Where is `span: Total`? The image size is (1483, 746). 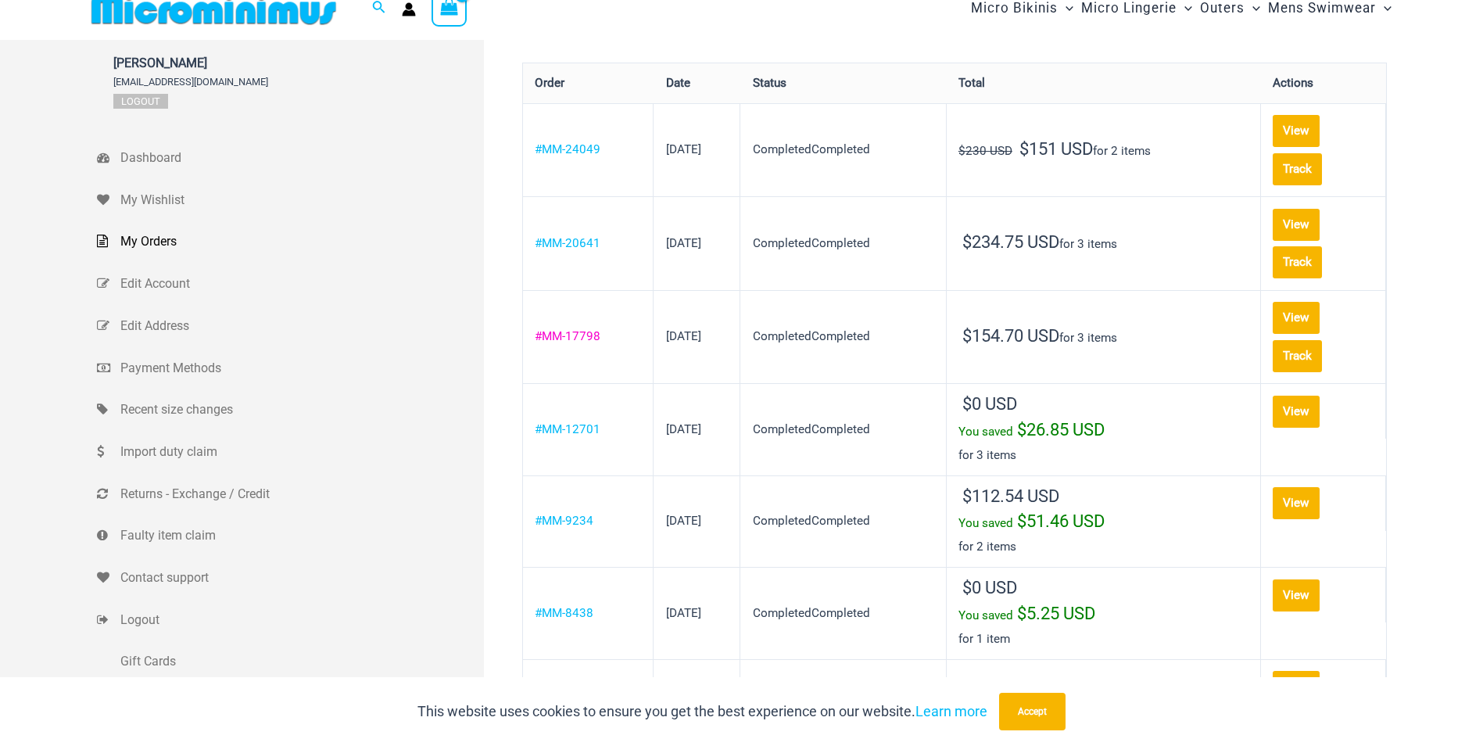
span: Total is located at coordinates (971, 83).